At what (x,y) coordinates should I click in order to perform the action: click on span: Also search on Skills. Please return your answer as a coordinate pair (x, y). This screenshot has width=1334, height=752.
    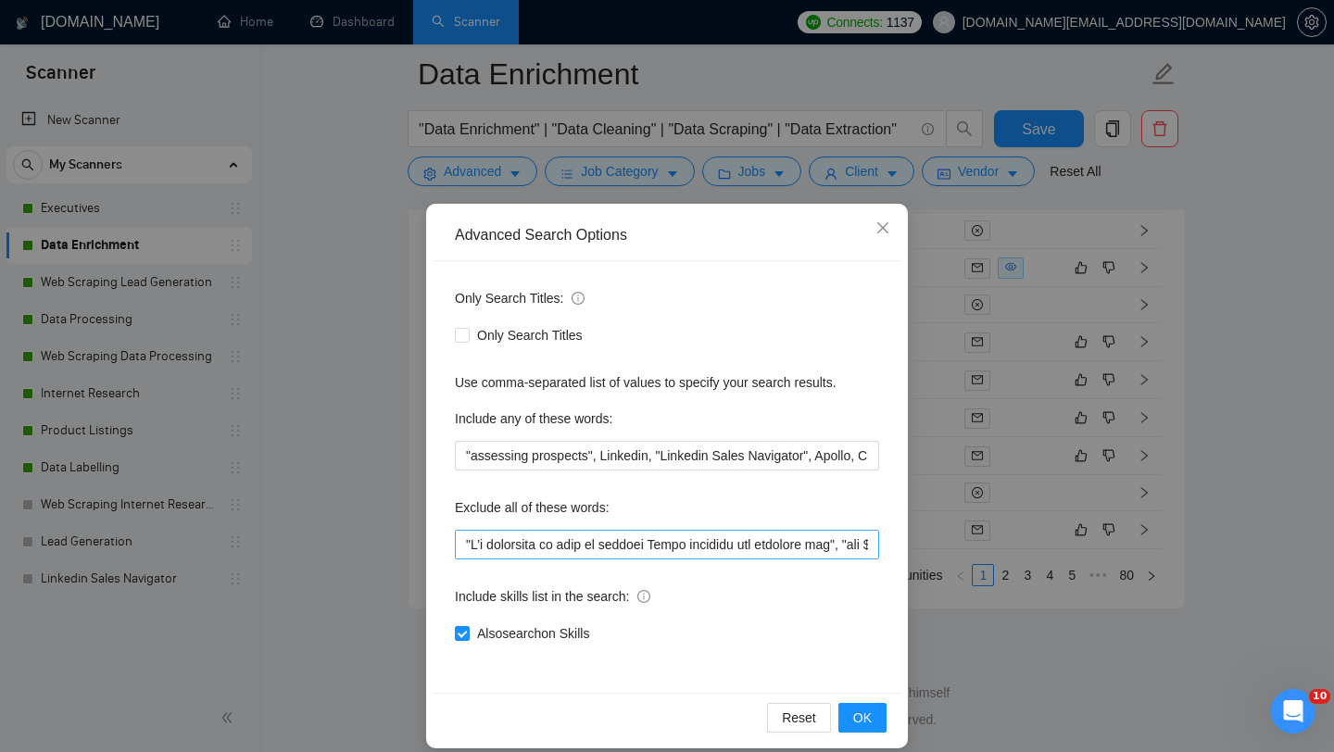
    Looking at the image, I should click on (533, 634).